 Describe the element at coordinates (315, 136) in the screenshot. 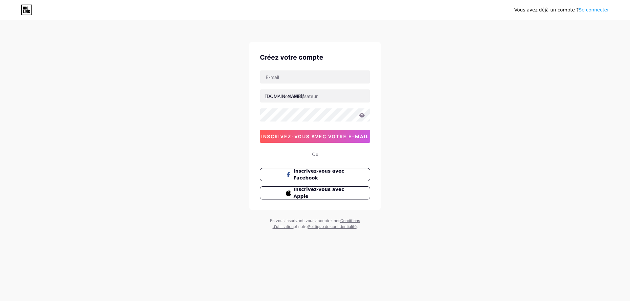

I see `button: inscrivez-vous avec votre e-mail` at that location.